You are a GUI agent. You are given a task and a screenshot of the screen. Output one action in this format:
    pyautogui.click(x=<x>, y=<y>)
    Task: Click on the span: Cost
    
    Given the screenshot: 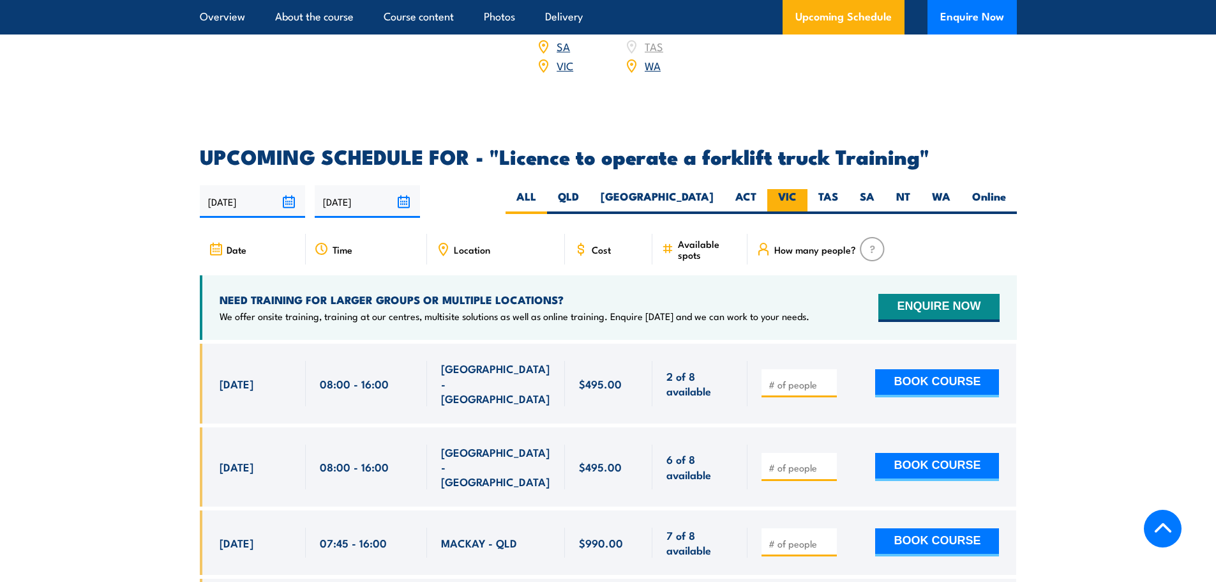 What is the action you would take?
    pyautogui.click(x=602, y=249)
    